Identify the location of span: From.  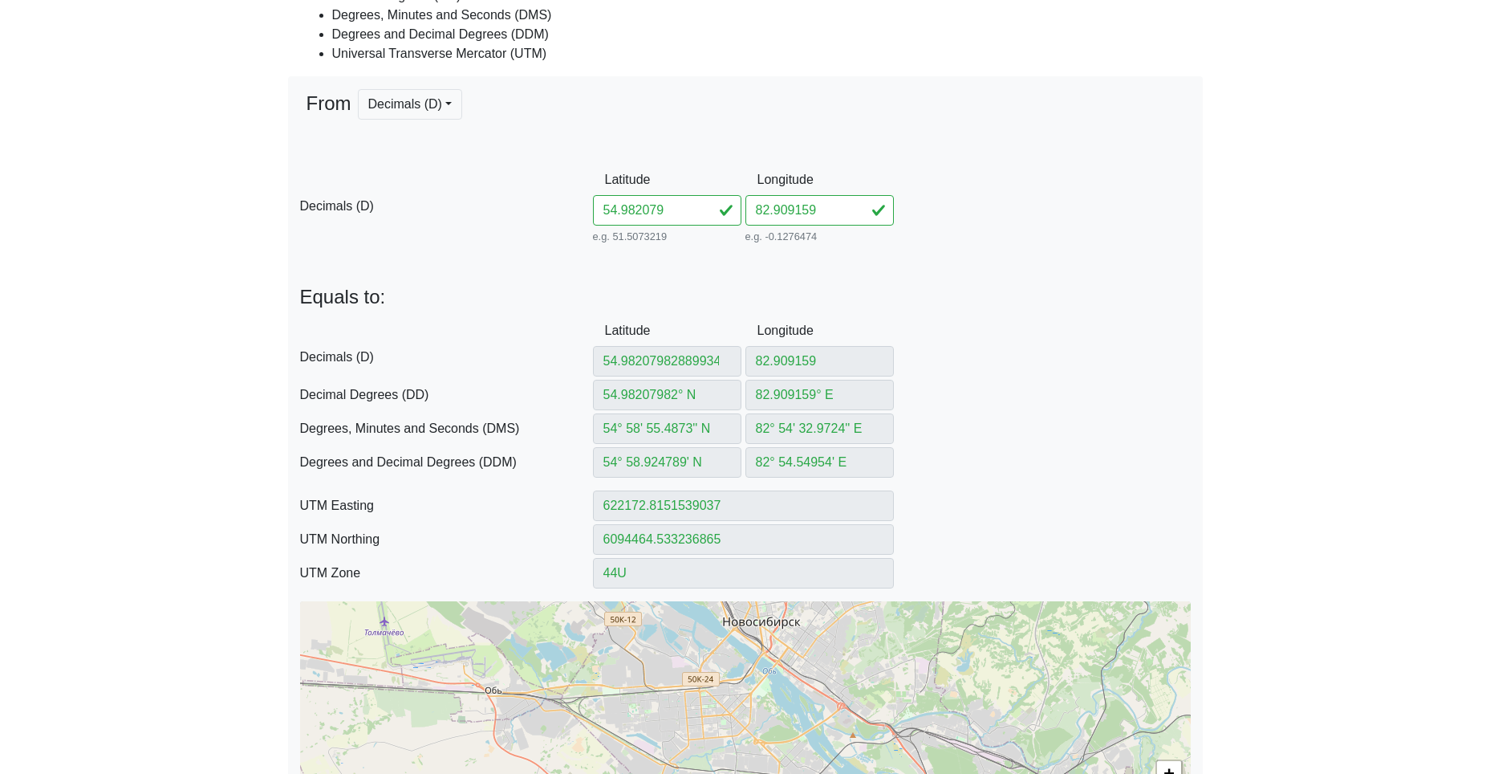
(329, 124).